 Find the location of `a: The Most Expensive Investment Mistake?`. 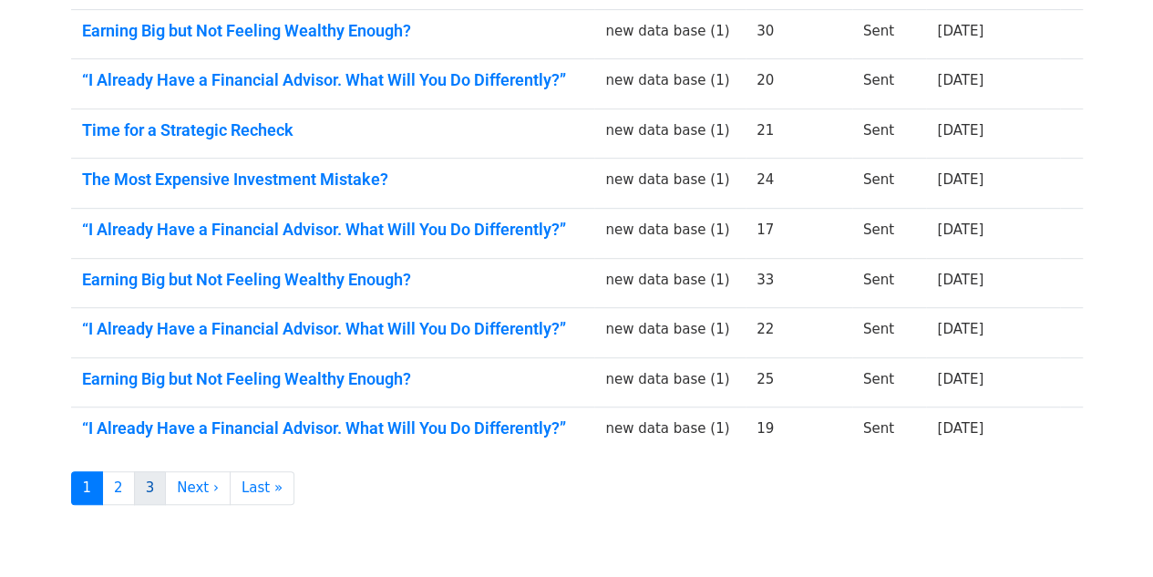

a: The Most Expensive Investment Mistake? is located at coordinates (333, 180).